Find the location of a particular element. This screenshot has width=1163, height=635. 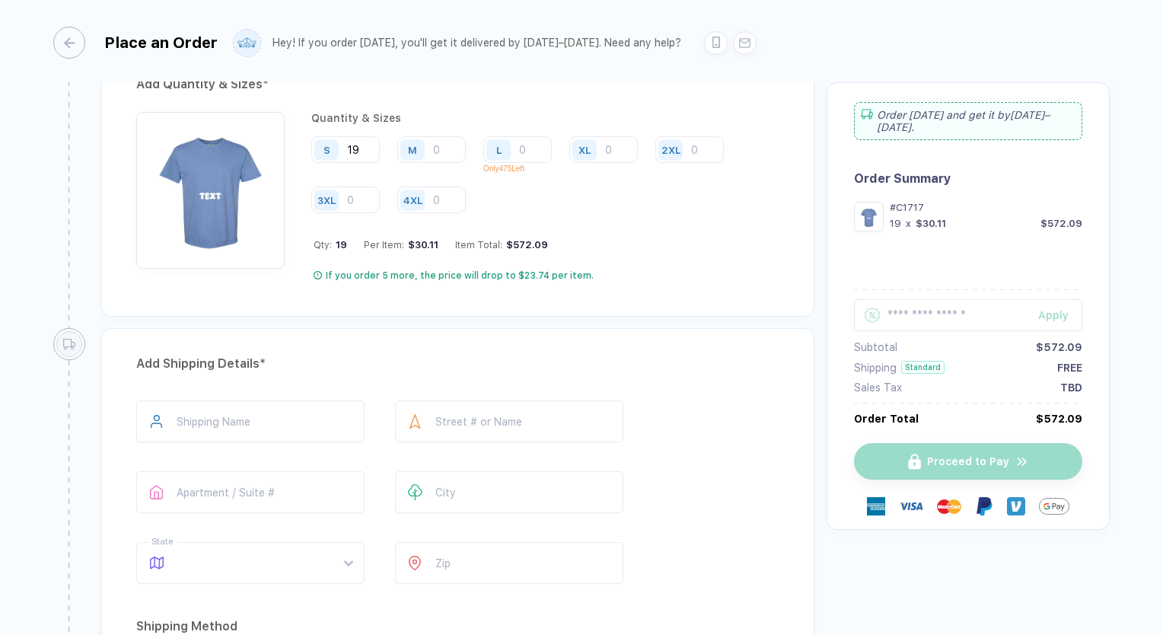

div: If you order 5 more, the price will drop to $23.74 per item. is located at coordinates (460, 276).